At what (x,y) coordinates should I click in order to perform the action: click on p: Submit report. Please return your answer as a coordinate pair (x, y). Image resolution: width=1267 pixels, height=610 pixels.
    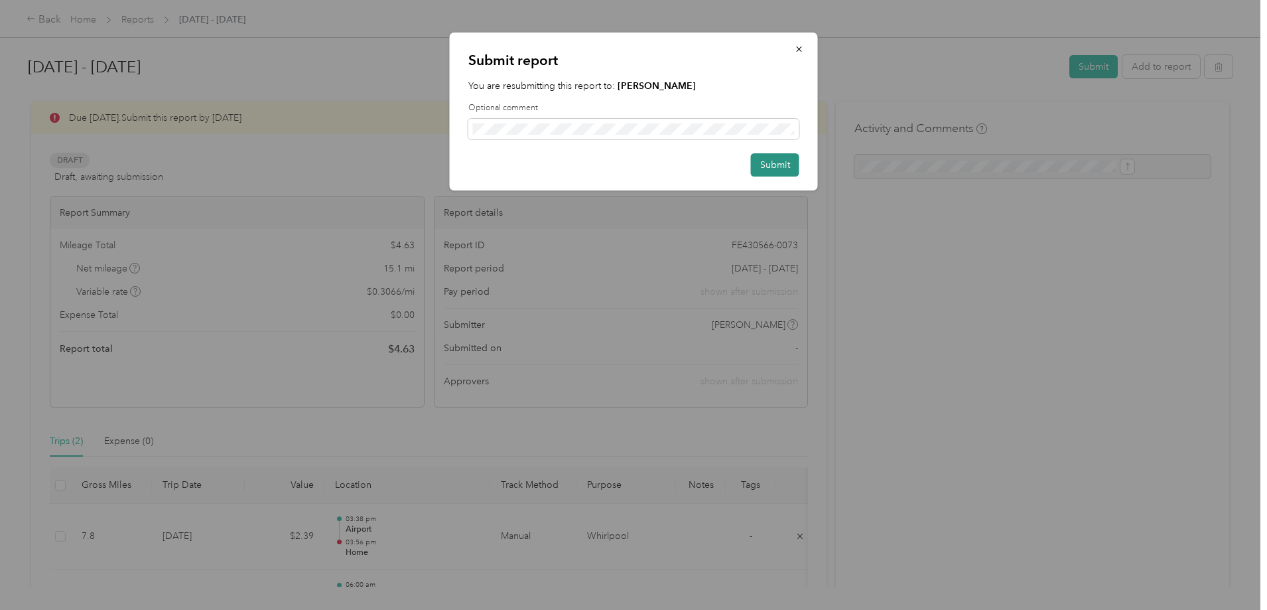
    Looking at the image, I should click on (634, 60).